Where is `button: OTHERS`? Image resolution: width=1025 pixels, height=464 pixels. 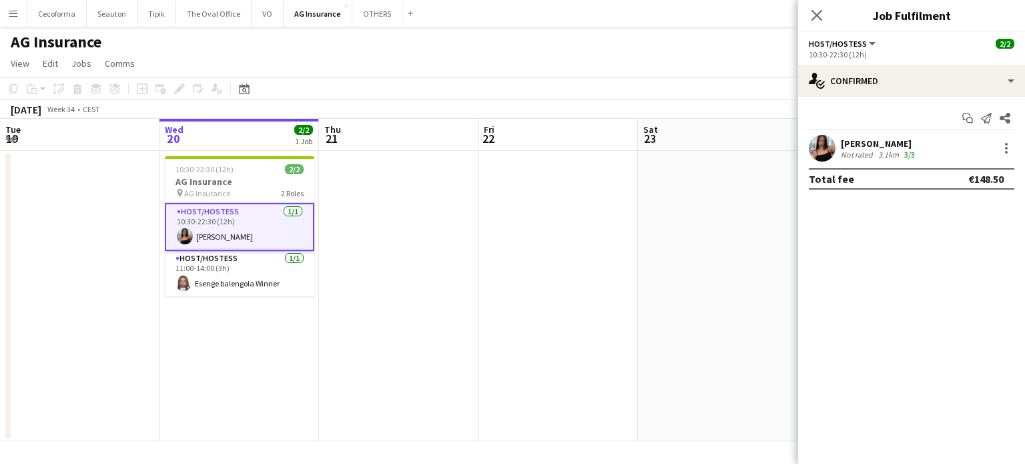 button: OTHERS is located at coordinates (377, 13).